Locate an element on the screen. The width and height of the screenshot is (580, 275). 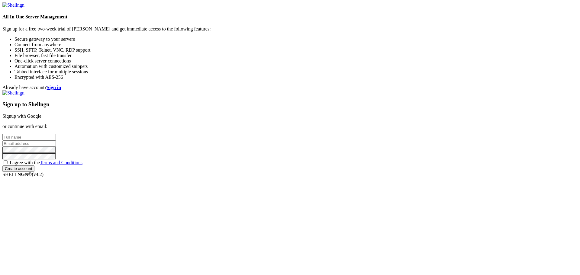
li: Connect from anywhere is located at coordinates (296, 45).